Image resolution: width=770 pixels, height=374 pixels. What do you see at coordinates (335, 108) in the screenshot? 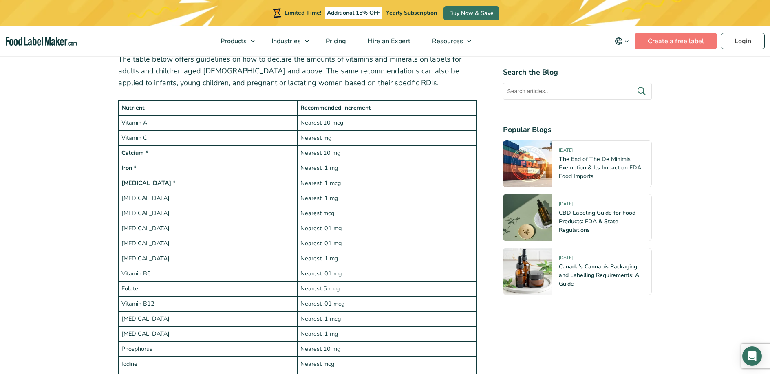
I see `strong: Recommended Increment` at bounding box center [335, 108].